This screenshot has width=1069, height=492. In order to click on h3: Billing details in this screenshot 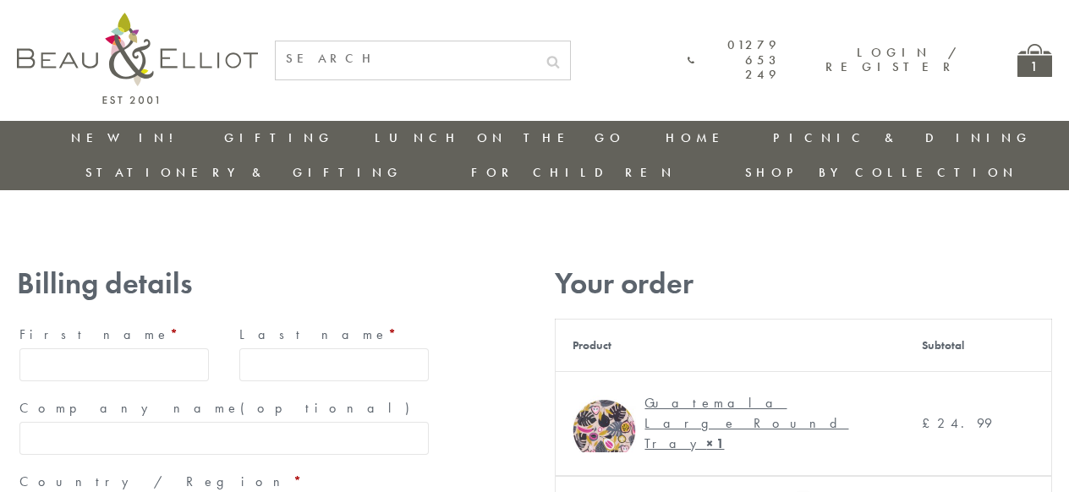, I will do `click(224, 283)`.